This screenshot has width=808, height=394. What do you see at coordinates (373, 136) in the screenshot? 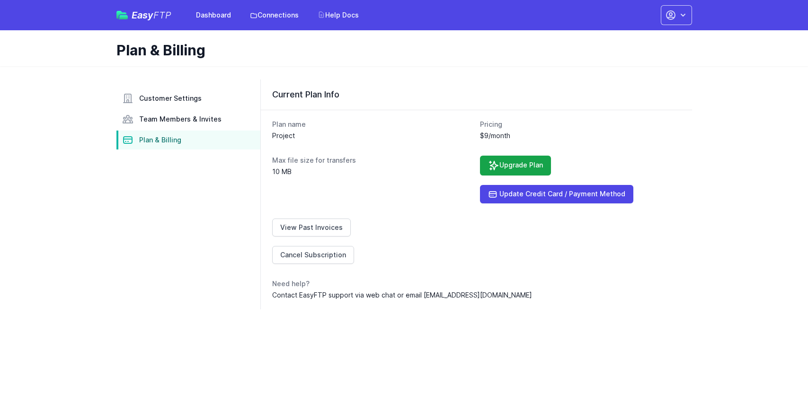
I see `dd: Project` at bounding box center [373, 136].